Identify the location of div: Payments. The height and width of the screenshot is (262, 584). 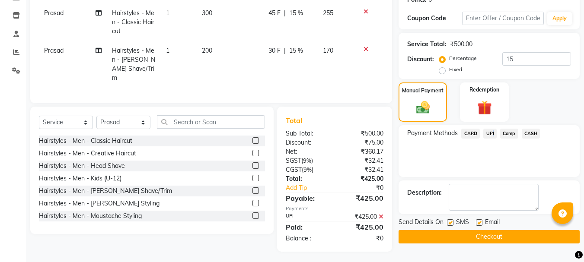
(334, 209).